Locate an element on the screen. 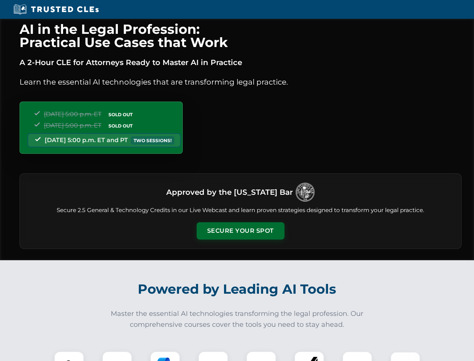  p: Master the essential AI technologies transforming the legal profession. Our comprehensive courses... is located at coordinates (237, 319).